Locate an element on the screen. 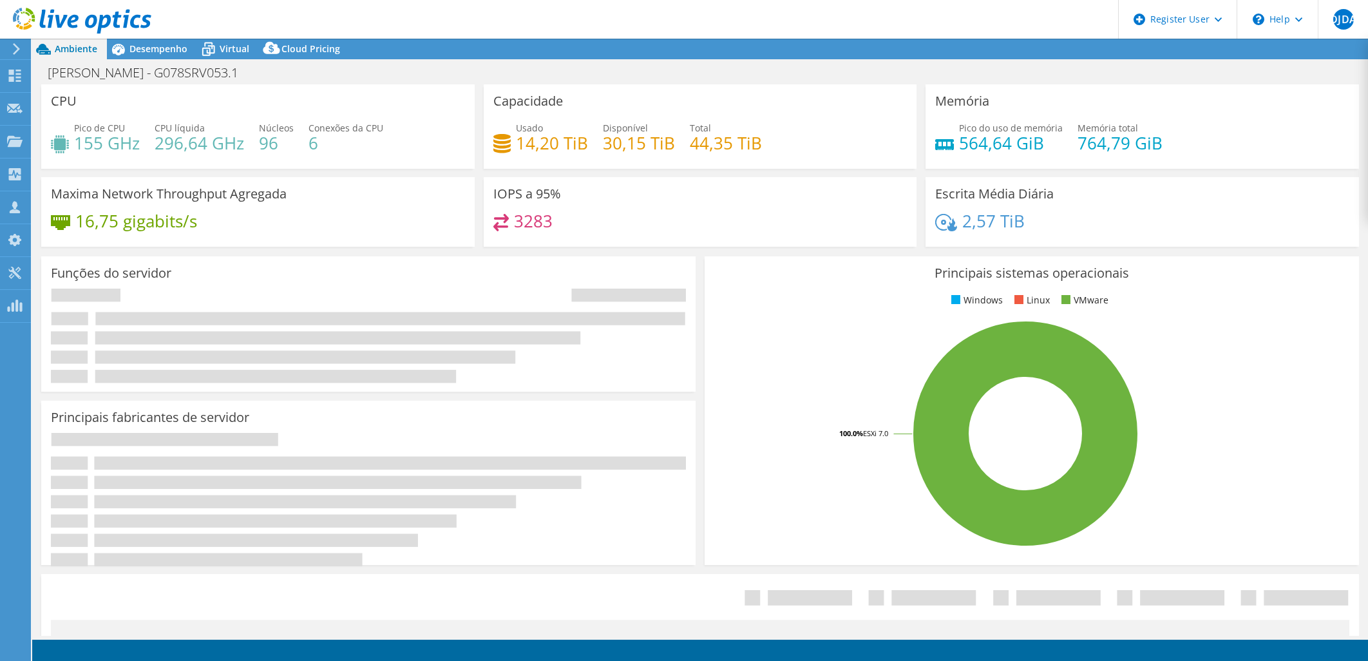 The height and width of the screenshot is (661, 1368). h4: 564,64 GiB is located at coordinates (1011, 143).